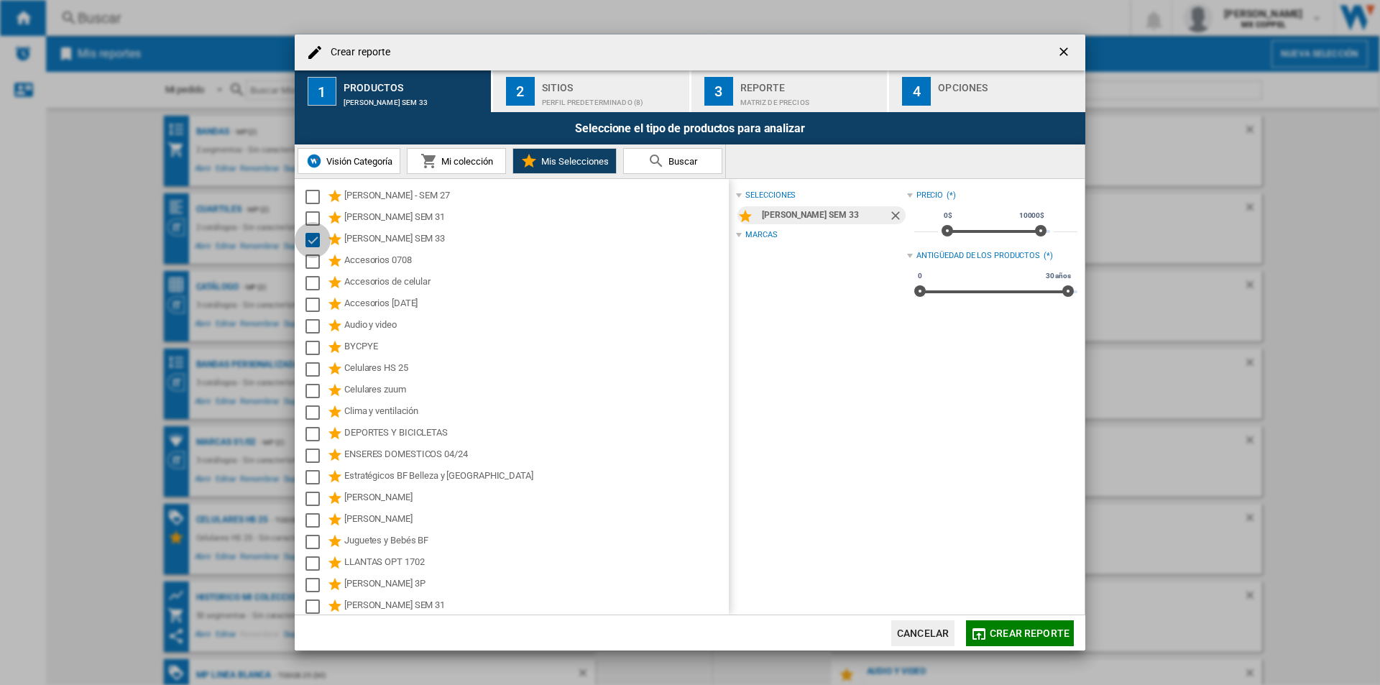 The height and width of the screenshot is (685, 1380). Describe the element at coordinates (718, 91) in the screenshot. I see `div: 3` at that location.